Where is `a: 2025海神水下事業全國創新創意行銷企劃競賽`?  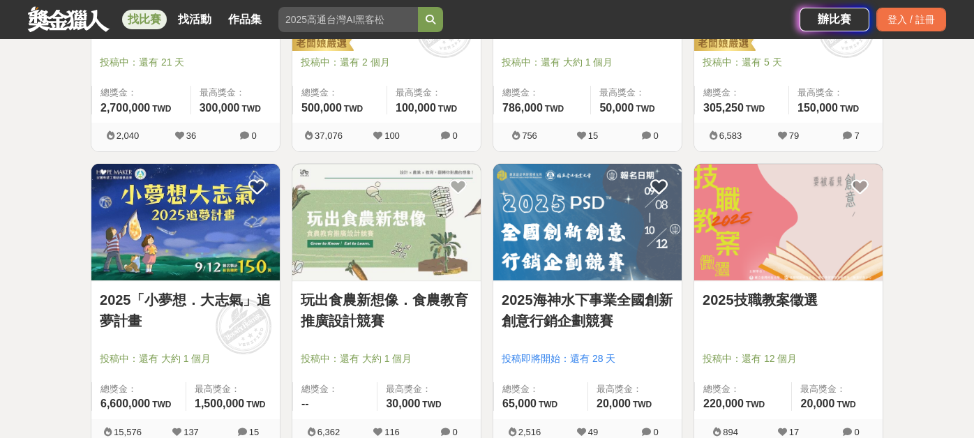
a: 2025海神水下事業全國創新創意行銷企劃競賽 is located at coordinates (587, 310).